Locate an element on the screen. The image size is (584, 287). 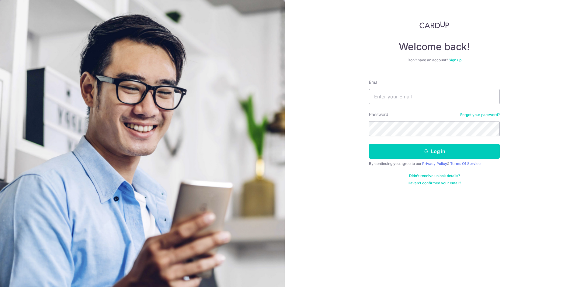
input: Enter your Email is located at coordinates (434, 97).